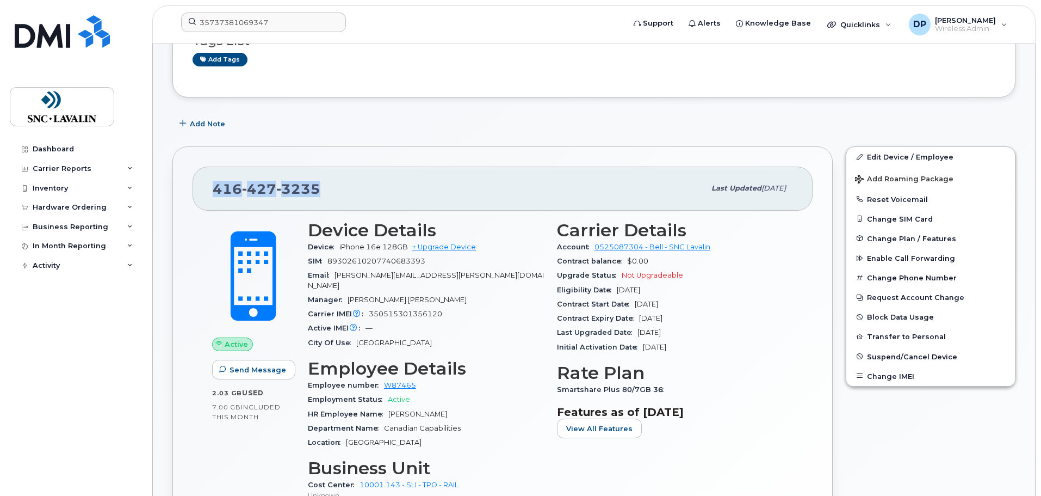  I want to click on span: 2.03 GB, so click(227, 393).